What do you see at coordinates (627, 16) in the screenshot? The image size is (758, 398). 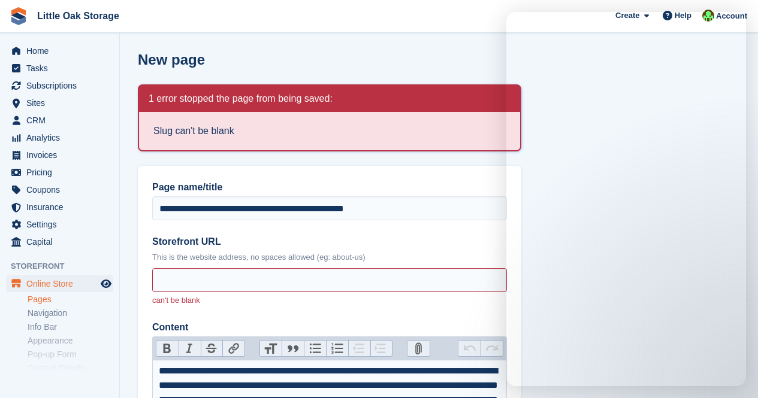 I see `span: Create` at bounding box center [627, 16].